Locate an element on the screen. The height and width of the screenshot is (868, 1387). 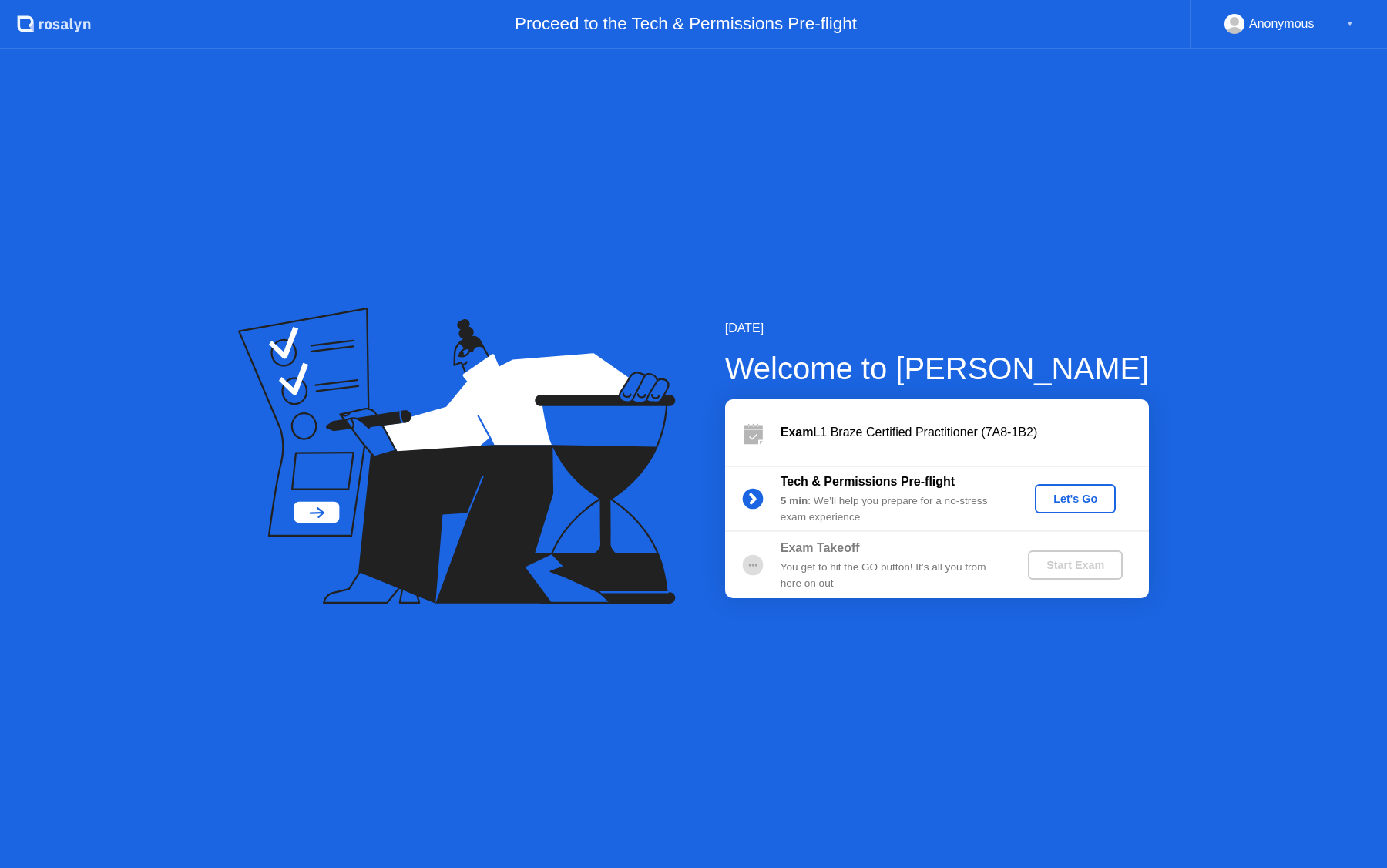
b: Tech & Permissions Pre-flight is located at coordinates (868, 480).